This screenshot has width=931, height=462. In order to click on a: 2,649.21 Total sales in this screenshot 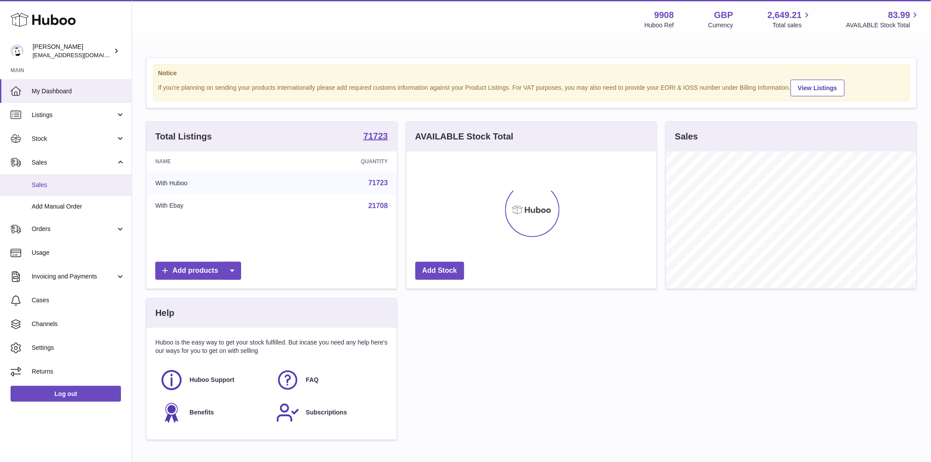, I will do `click(790, 19)`.